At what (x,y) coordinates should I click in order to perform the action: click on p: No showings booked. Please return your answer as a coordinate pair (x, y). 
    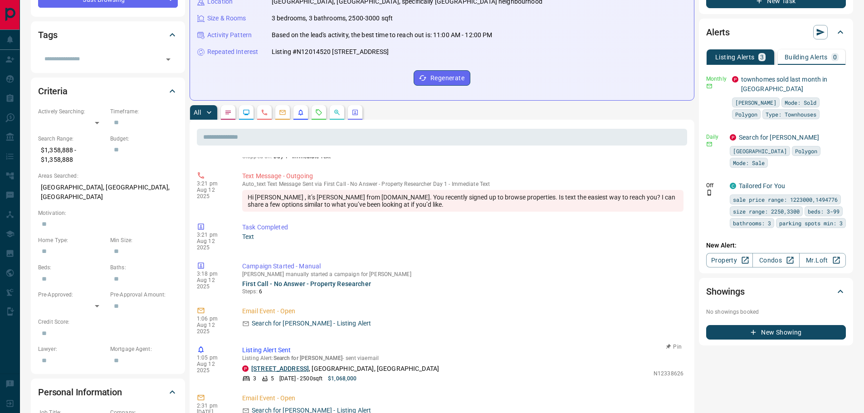
    Looking at the image, I should click on (776, 312).